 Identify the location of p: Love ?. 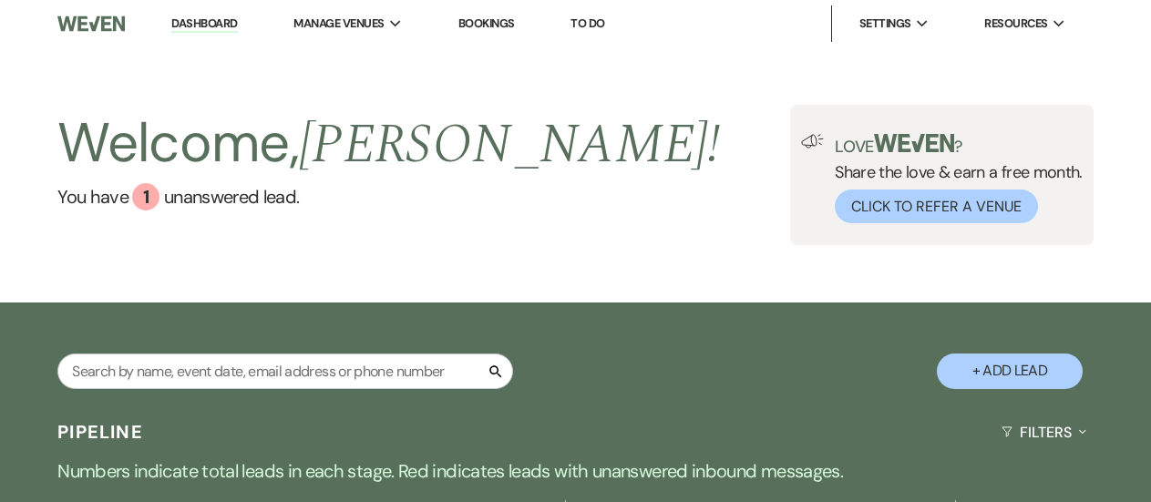
(958, 144).